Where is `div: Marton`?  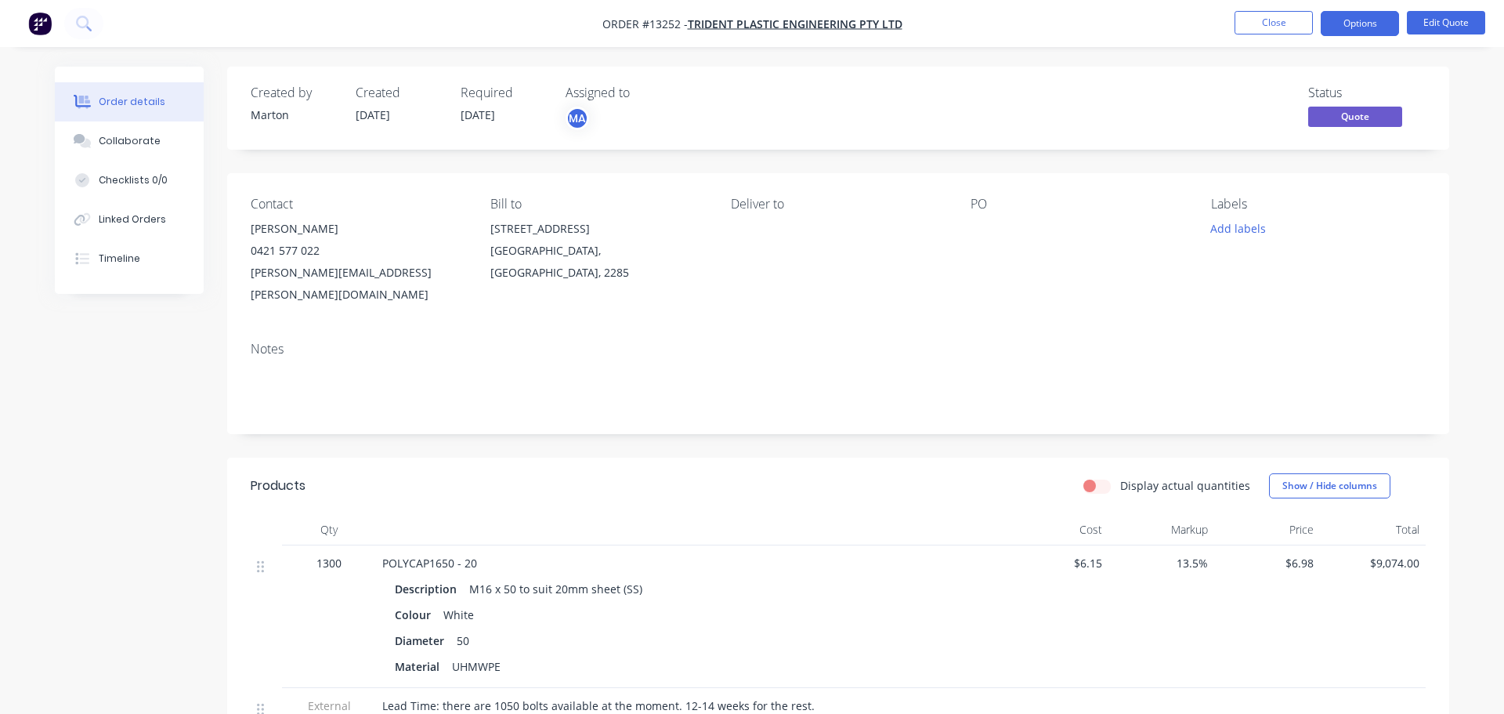 div: Marton is located at coordinates (294, 114).